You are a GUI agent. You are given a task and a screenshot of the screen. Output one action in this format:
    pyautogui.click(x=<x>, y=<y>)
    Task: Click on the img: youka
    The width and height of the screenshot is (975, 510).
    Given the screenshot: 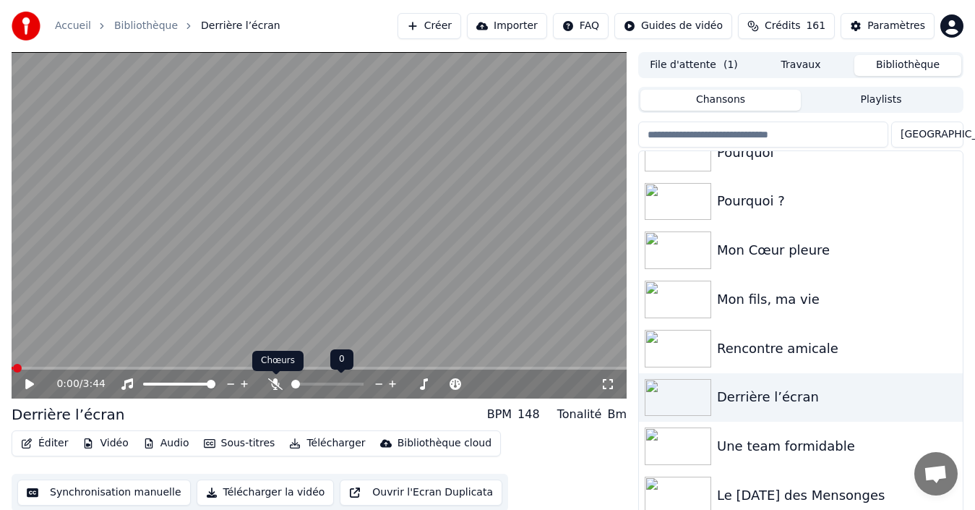 What is the action you would take?
    pyautogui.click(x=26, y=26)
    